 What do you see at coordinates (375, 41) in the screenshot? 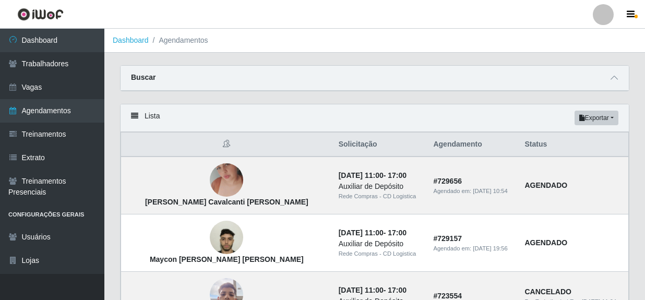
I see `nav: breadcrumb` at bounding box center [375, 41].